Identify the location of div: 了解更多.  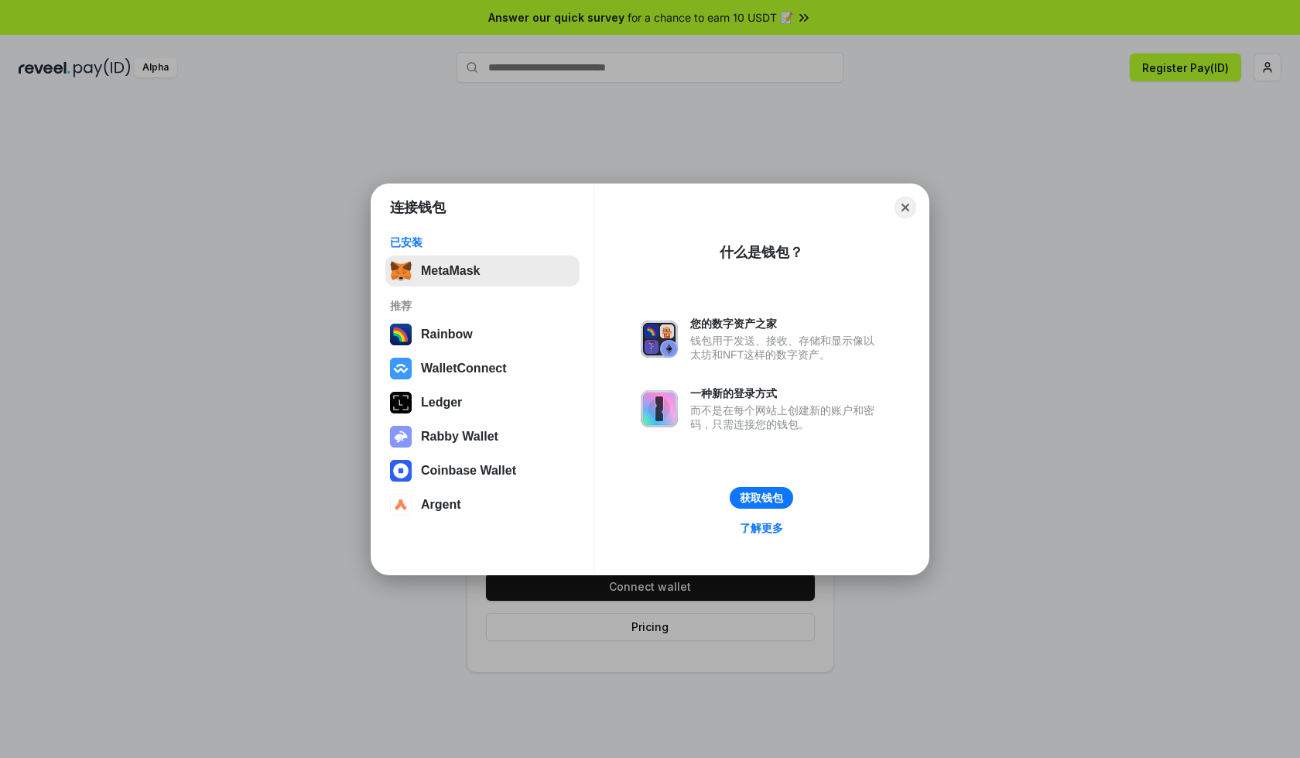
(762, 528).